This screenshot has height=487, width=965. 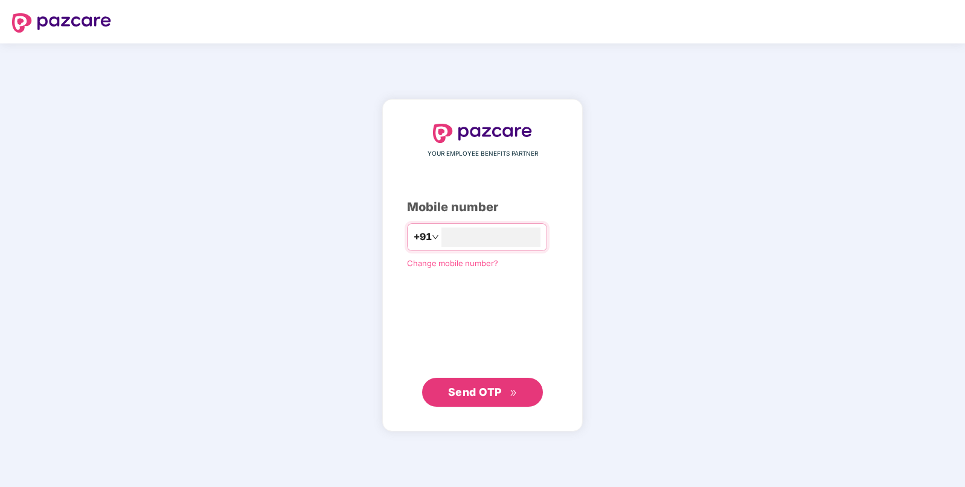 What do you see at coordinates (474, 392) in the screenshot?
I see `span: Send OTP` at bounding box center [474, 392].